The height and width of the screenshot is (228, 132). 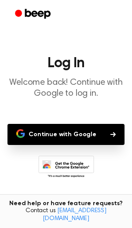 What do you see at coordinates (33, 14) in the screenshot?
I see `a: Beep` at bounding box center [33, 14].